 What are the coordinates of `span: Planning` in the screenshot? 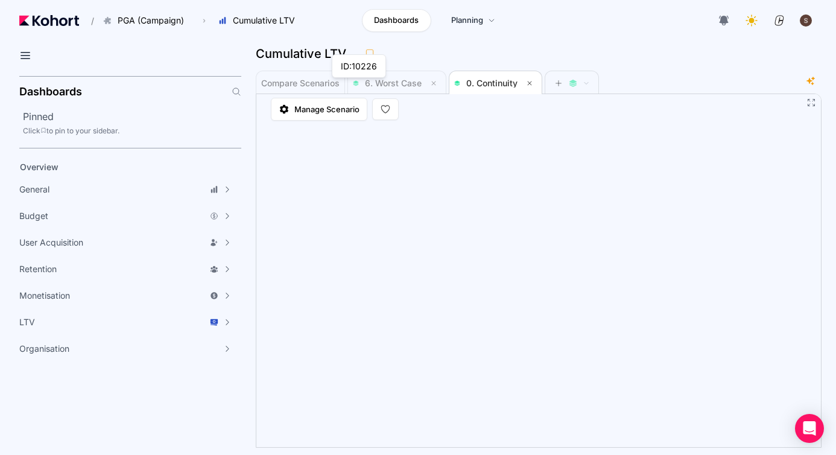 It's located at (467, 21).